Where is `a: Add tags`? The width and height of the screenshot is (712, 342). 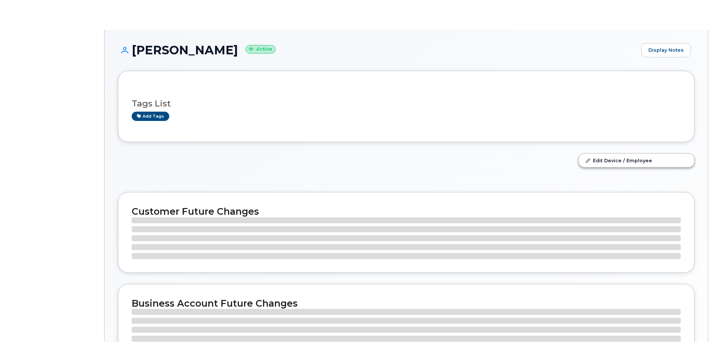 a: Add tags is located at coordinates (150, 116).